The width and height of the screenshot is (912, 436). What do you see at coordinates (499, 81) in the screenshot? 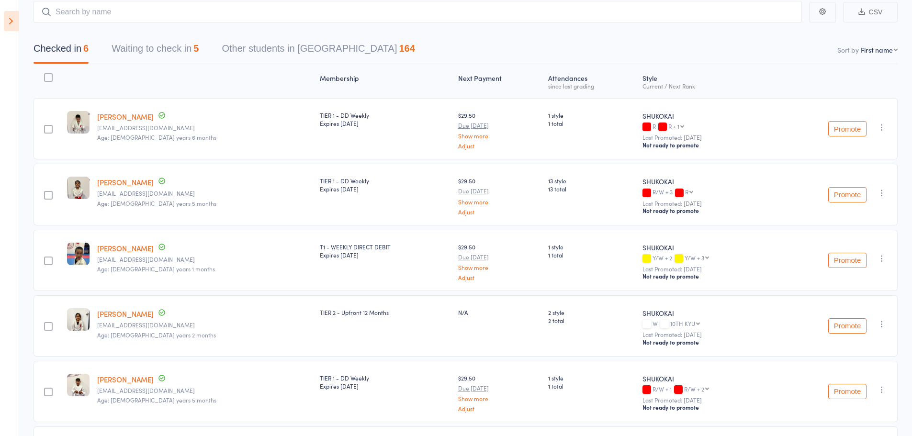
I see `div: Next Payment` at bounding box center [499, 81].